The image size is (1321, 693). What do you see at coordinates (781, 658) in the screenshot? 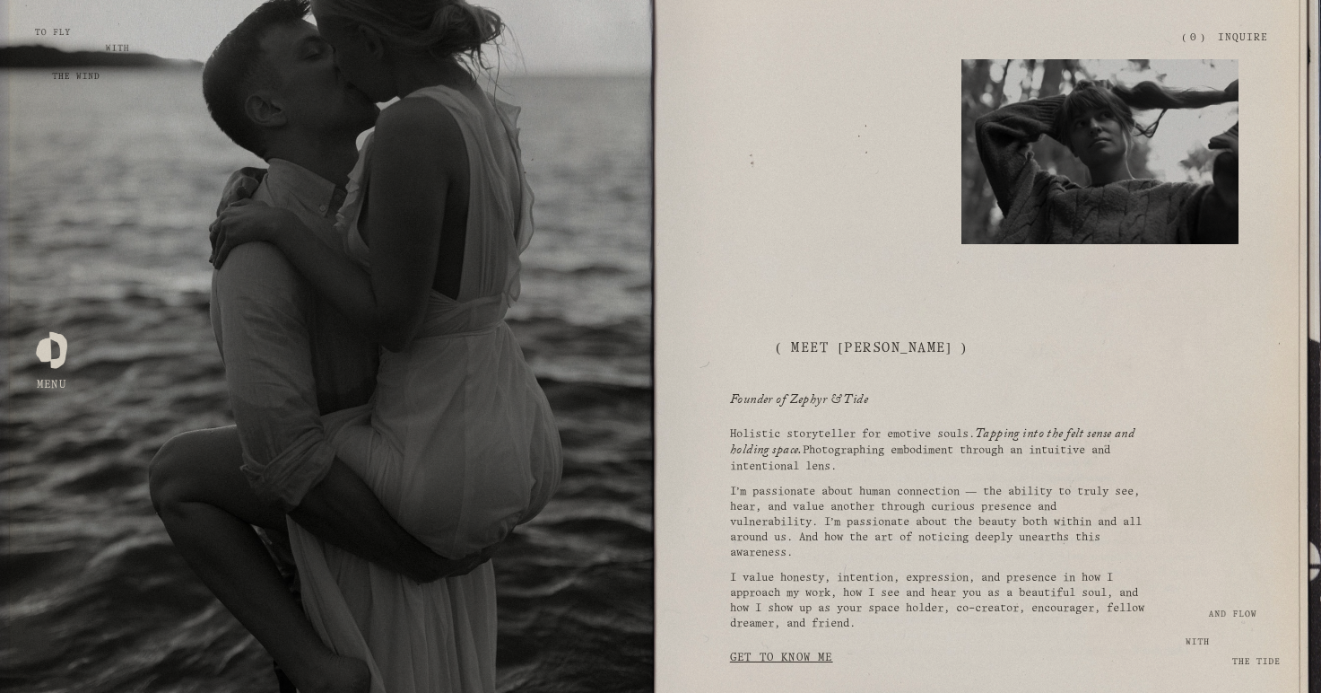
I see `a: Get to Know Me` at bounding box center [781, 658].